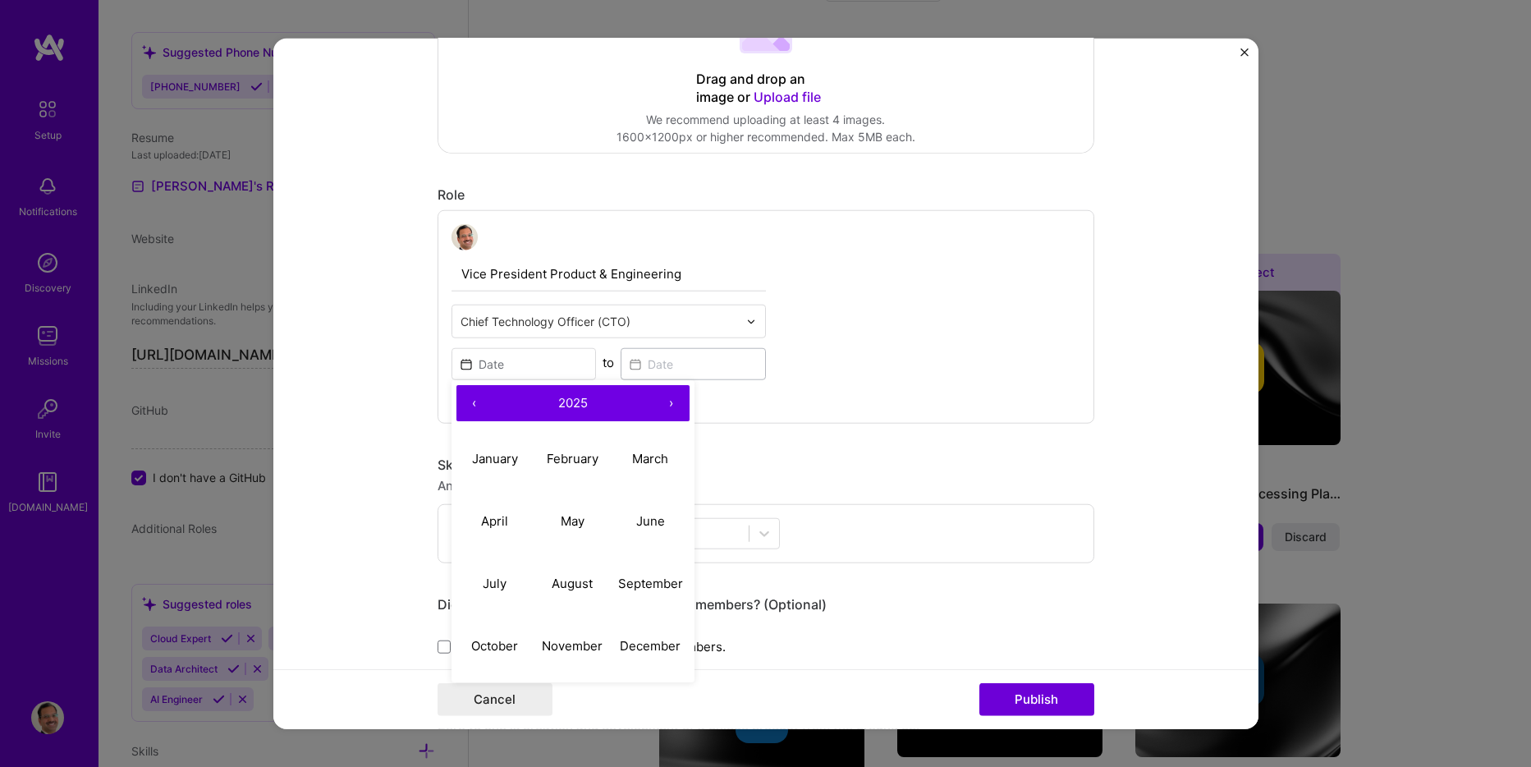  What do you see at coordinates (572, 521) in the screenshot?
I see `button: May 2025` at bounding box center [572, 521].